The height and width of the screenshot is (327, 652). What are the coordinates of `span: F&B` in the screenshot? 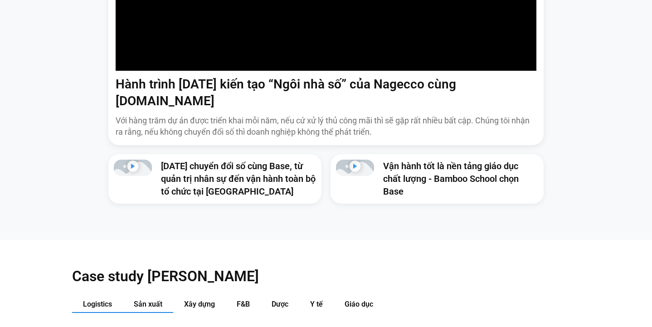 It's located at (243, 304).